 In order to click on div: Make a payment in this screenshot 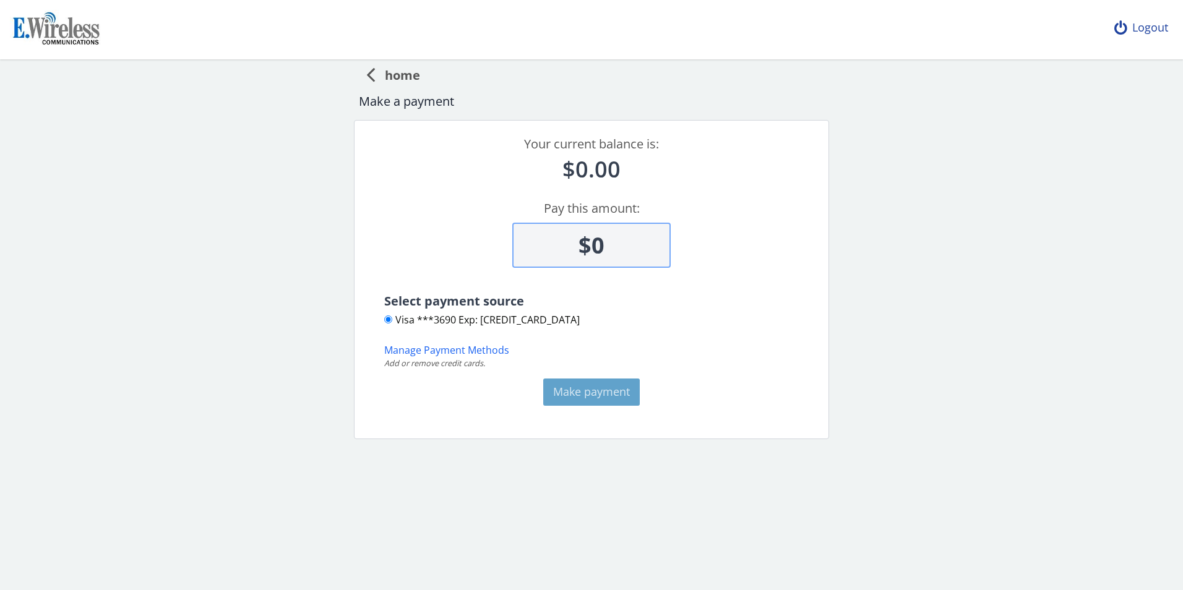, I will do `click(591, 101)`.